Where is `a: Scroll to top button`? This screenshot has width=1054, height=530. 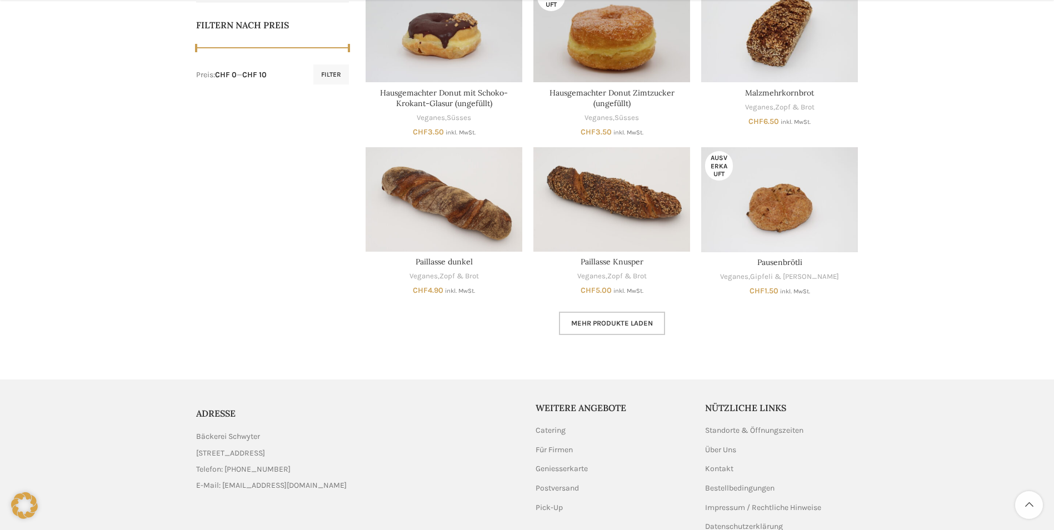
a: Scroll to top button is located at coordinates (1029, 505).